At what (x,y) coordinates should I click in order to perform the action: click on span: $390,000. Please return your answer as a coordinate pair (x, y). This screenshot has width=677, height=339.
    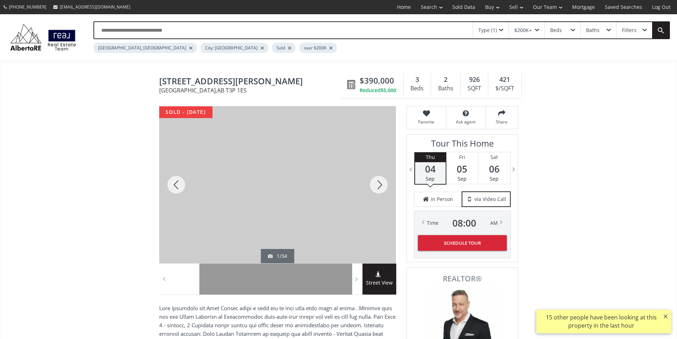
    Looking at the image, I should click on (377, 80).